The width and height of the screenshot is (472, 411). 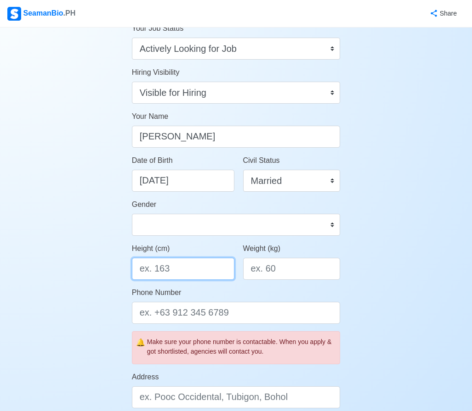 What do you see at coordinates (157, 292) in the screenshot?
I see `span: Phone Number` at bounding box center [157, 292].